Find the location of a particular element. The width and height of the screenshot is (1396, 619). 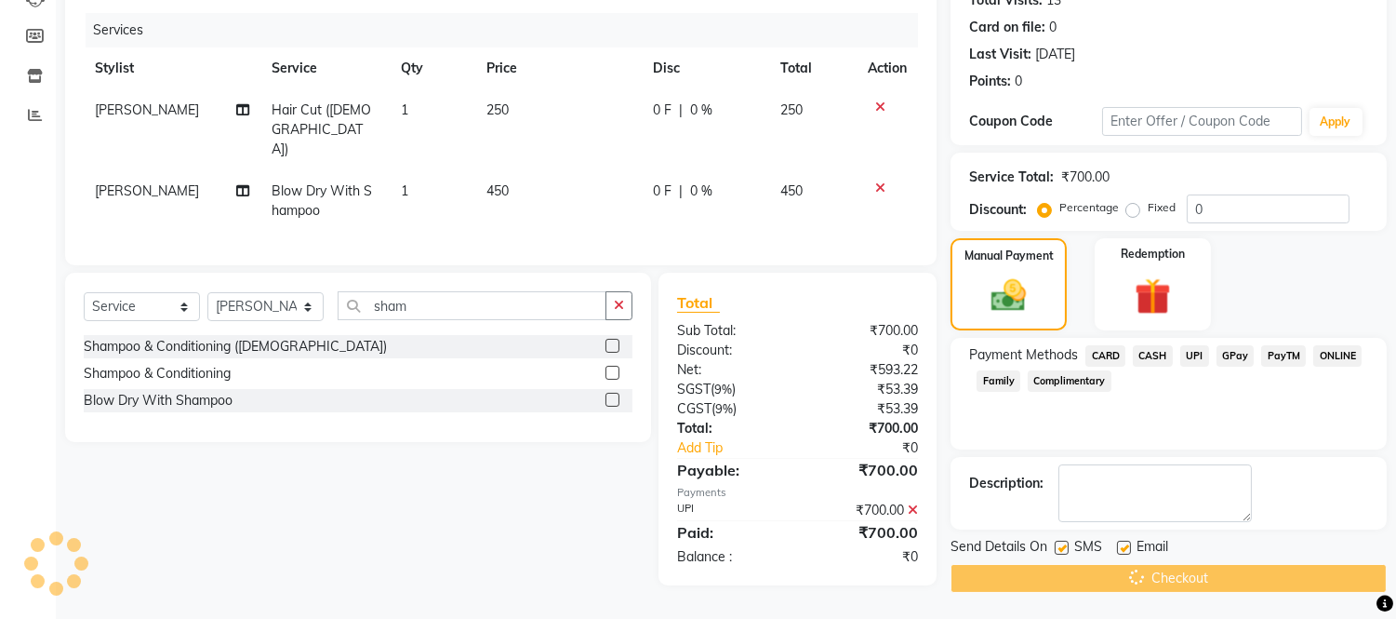

th: Action is located at coordinates (887, 68).